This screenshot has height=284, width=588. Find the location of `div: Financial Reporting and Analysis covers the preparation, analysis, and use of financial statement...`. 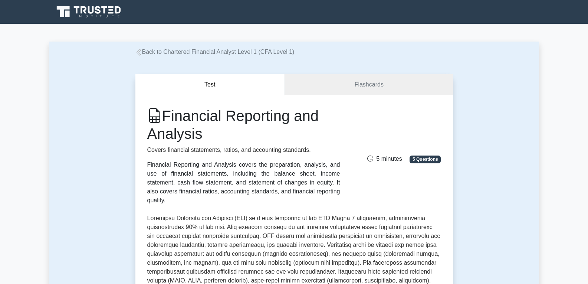

div: Financial Reporting and Analysis covers the preparation, analysis, and use of financial statement... is located at coordinates (244, 182).